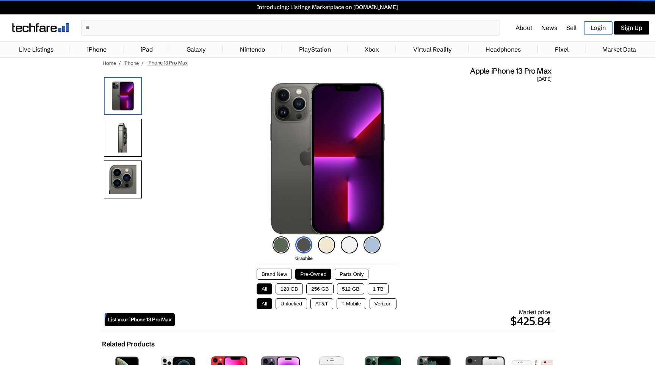  Describe the element at coordinates (289, 288) in the screenshot. I see `button: 128 GB` at that location.